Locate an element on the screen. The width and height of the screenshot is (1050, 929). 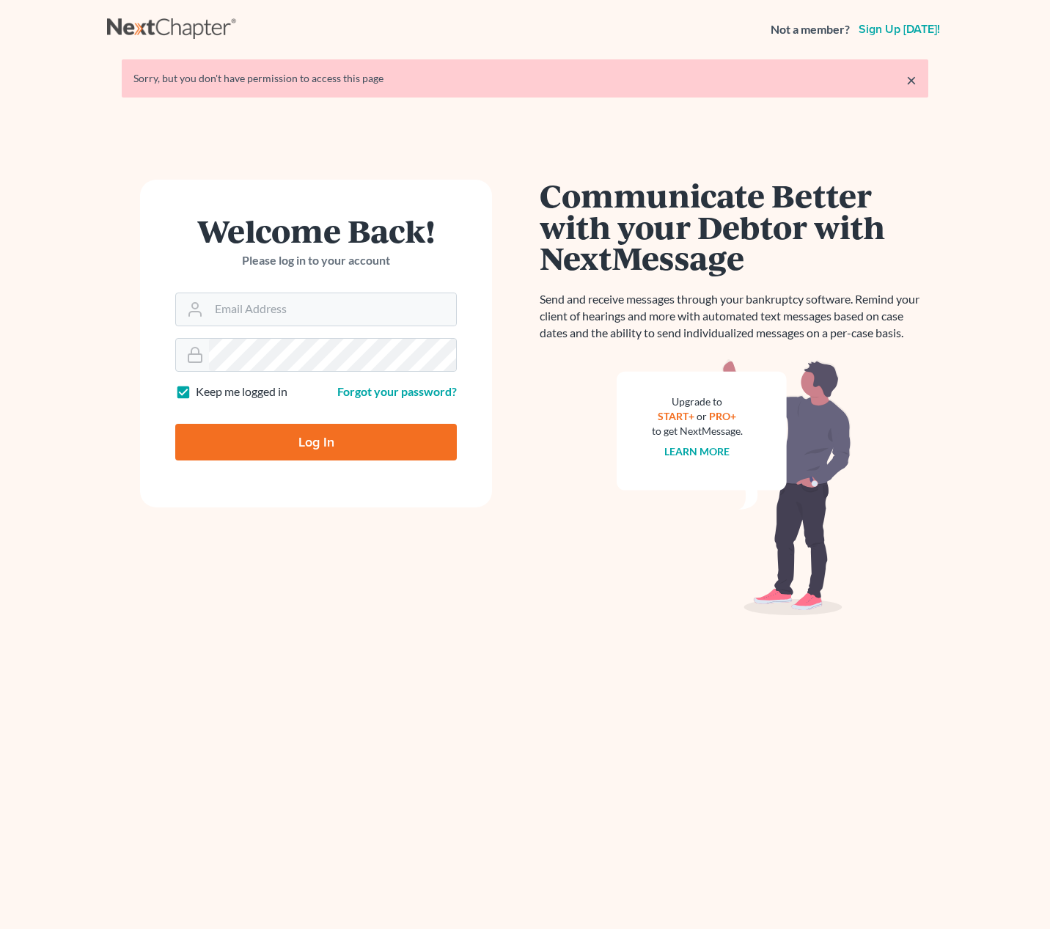
div: Upgrade to is located at coordinates (697, 402).